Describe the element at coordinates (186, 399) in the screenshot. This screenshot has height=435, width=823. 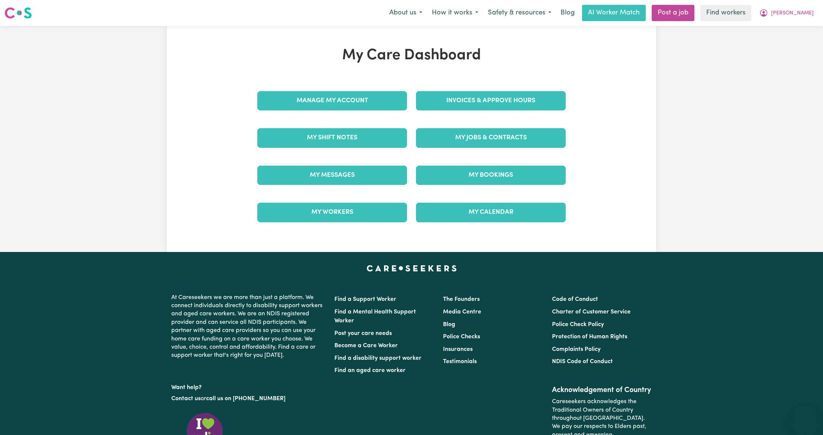
I see `a: Contact us` at that location.